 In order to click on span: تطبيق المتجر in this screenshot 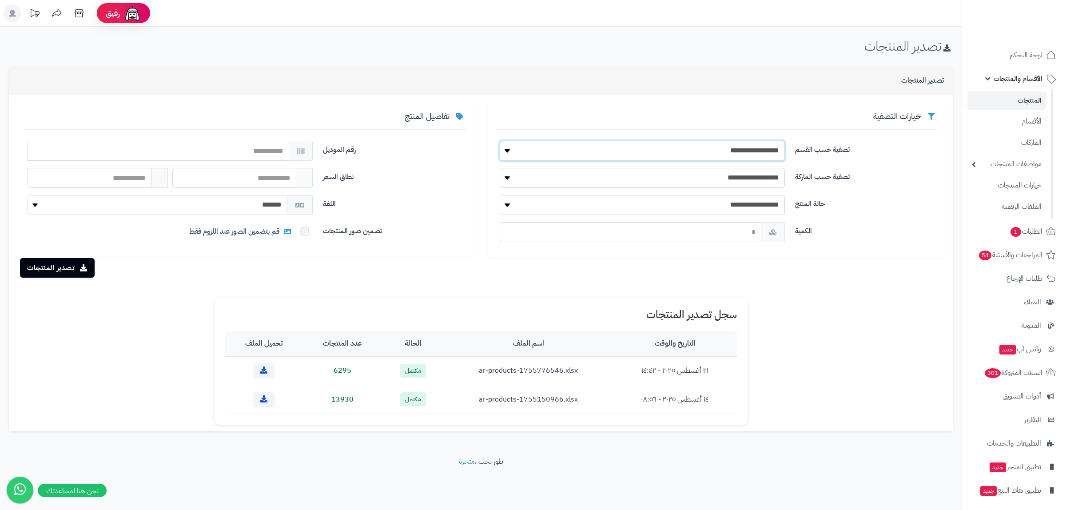, I will do `click(1015, 467)`.